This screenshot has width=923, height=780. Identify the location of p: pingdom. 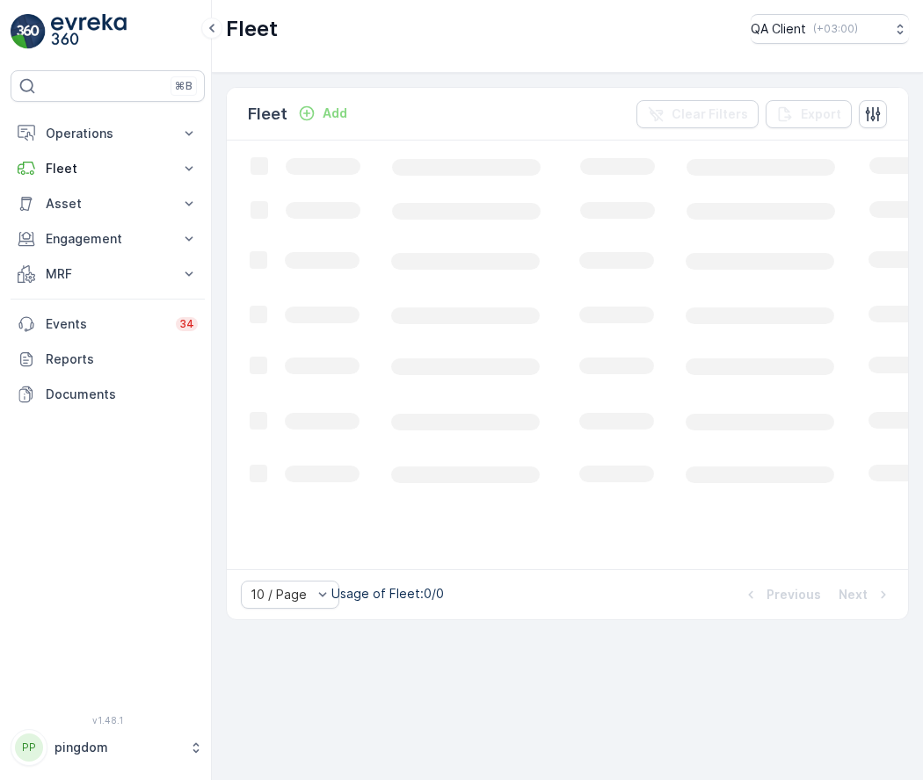
(117, 748).